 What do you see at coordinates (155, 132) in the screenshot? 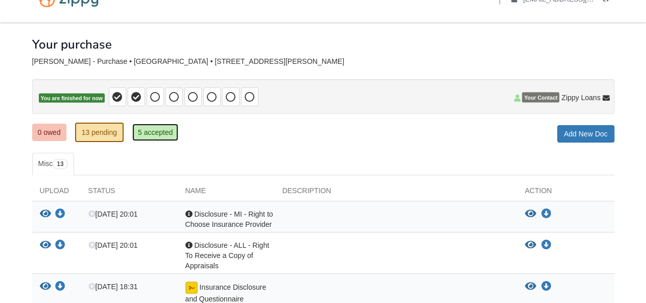
I see `a: 5 accepted` at bounding box center [155, 132].